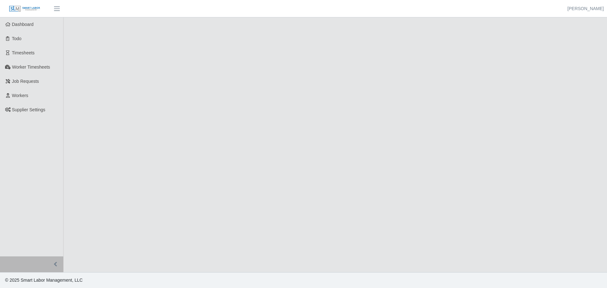  Describe the element at coordinates (23, 24) in the screenshot. I see `span: Dashboard` at that location.